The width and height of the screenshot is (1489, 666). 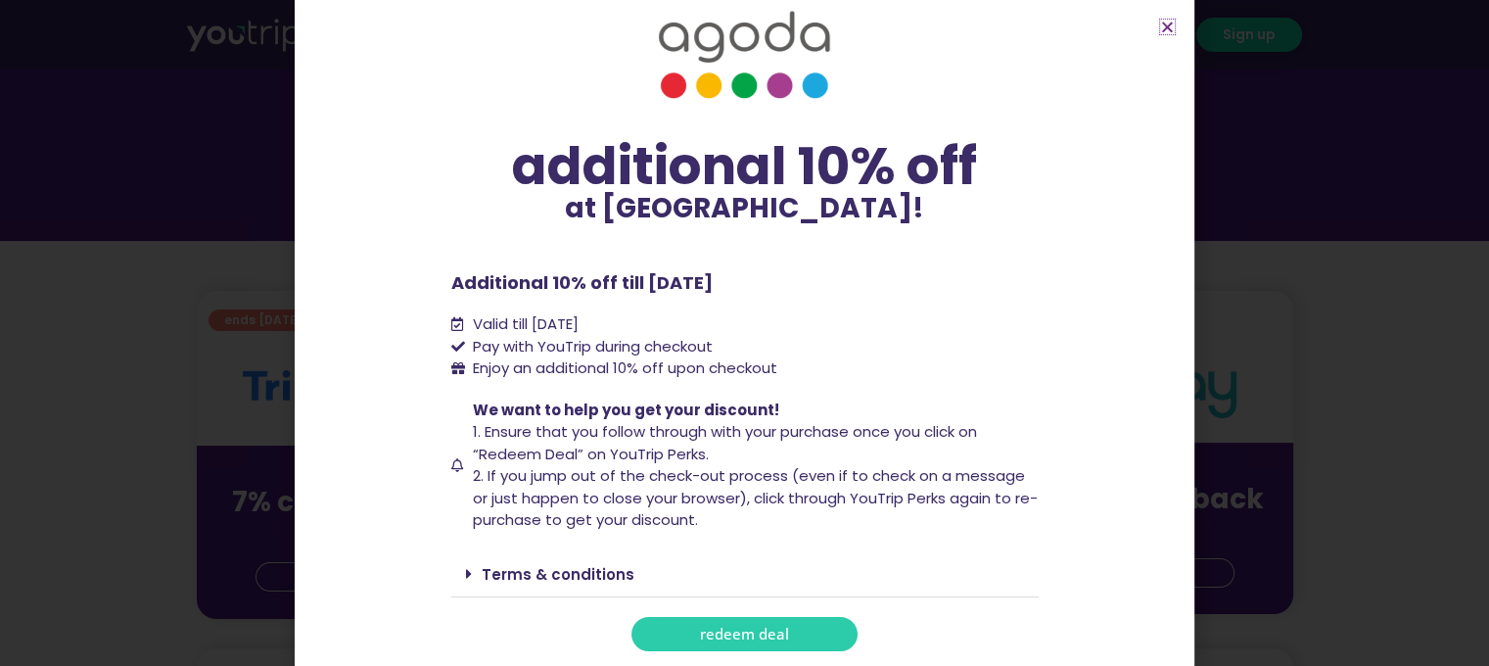 What do you see at coordinates (744, 633) in the screenshot?
I see `span: redeem deal` at bounding box center [744, 633].